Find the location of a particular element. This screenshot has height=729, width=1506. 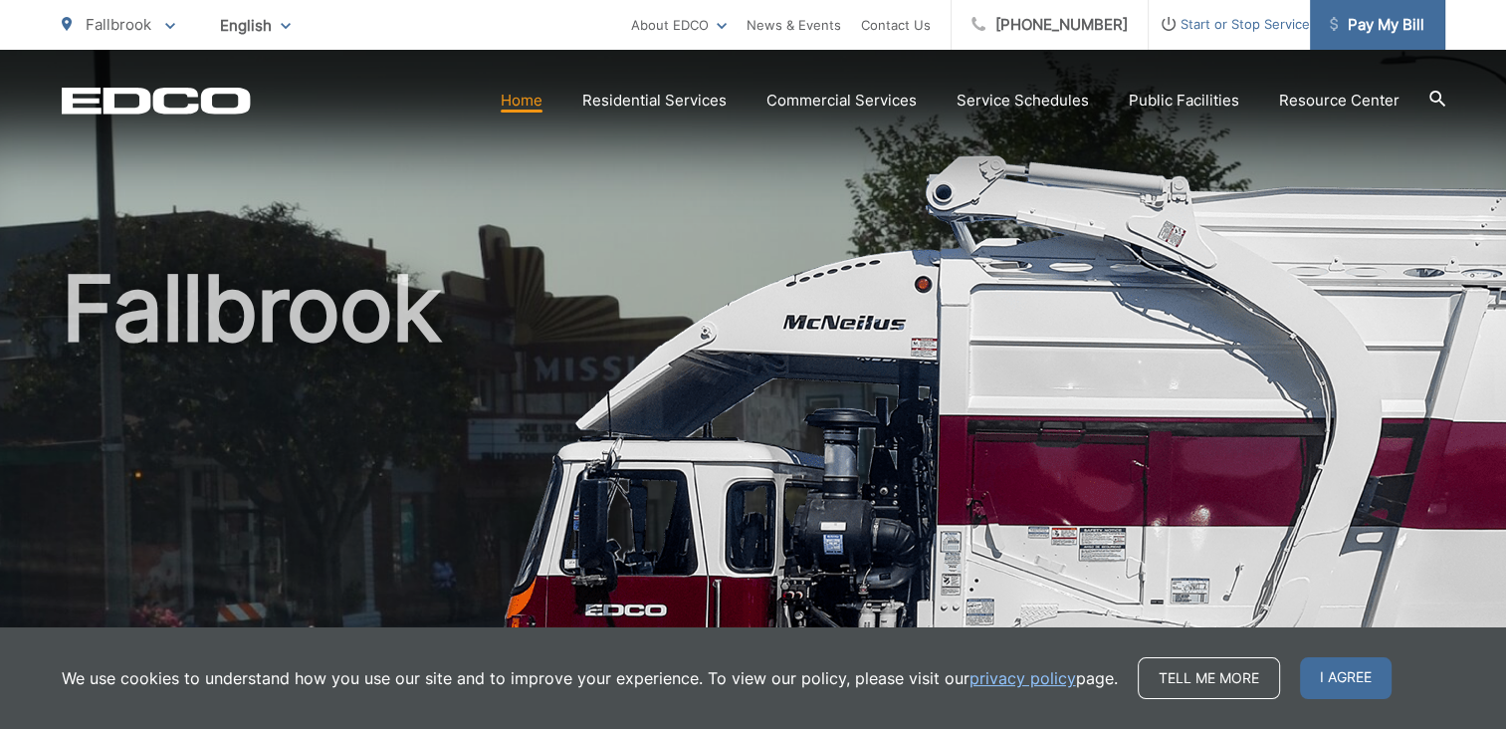

span: English is located at coordinates (255, 25).